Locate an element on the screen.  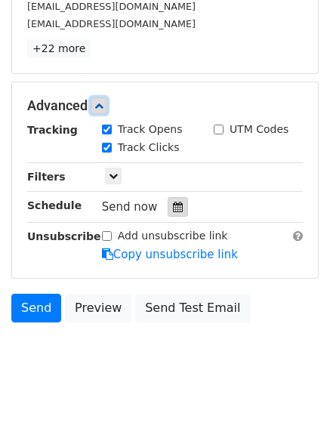
strong: Tracking is located at coordinates (52, 130).